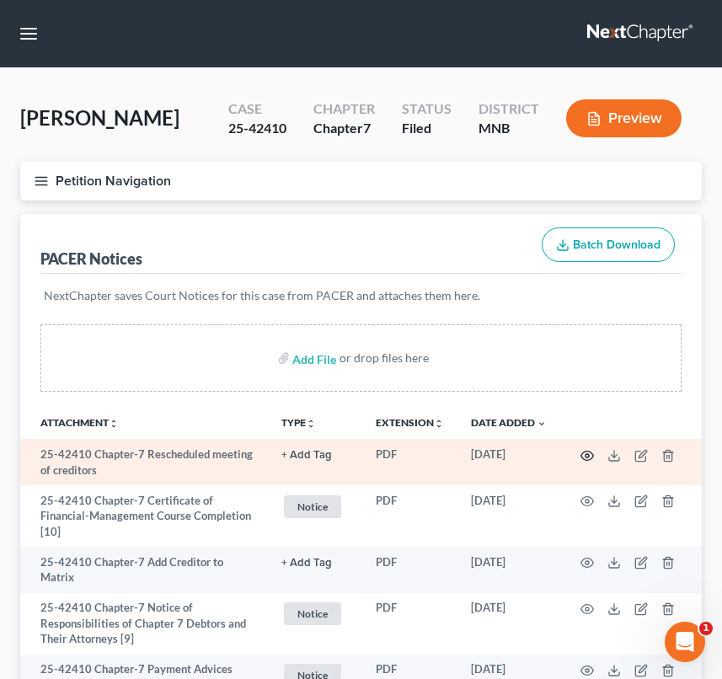 This screenshot has width=722, height=679. Describe the element at coordinates (409, 422) in the screenshot. I see `a: Extensionunfold_more` at that location.